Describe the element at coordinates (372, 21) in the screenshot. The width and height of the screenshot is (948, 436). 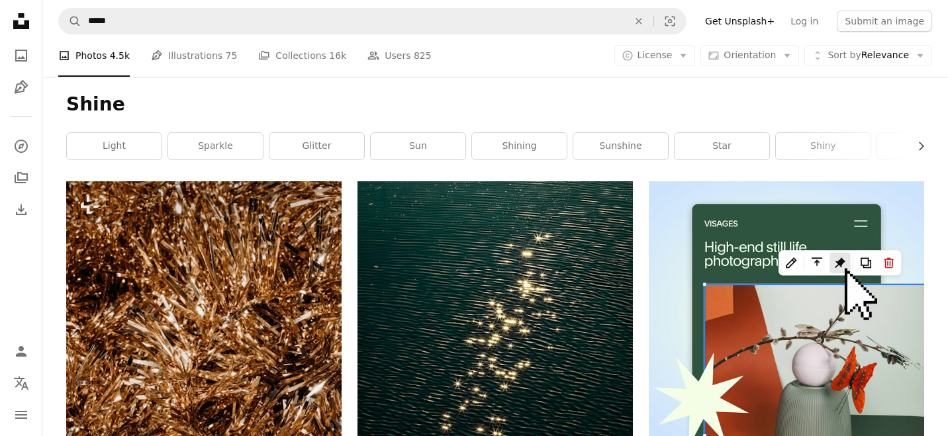
I see `form: Find visuals sitewide` at that location.